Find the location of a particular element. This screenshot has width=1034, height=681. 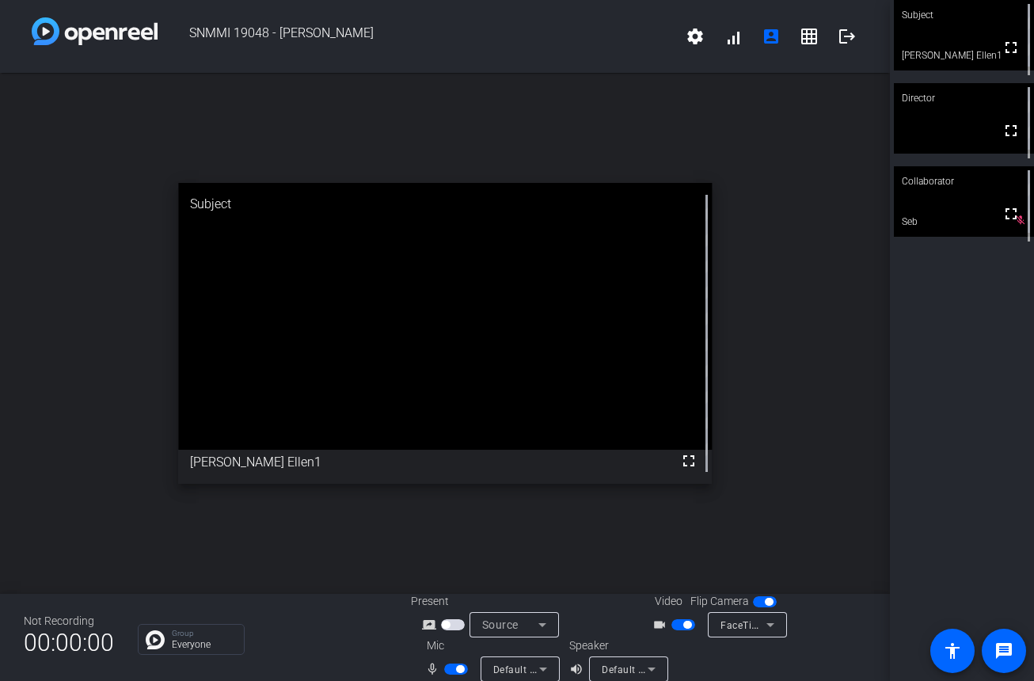

mat-icon: settings is located at coordinates (695, 36).